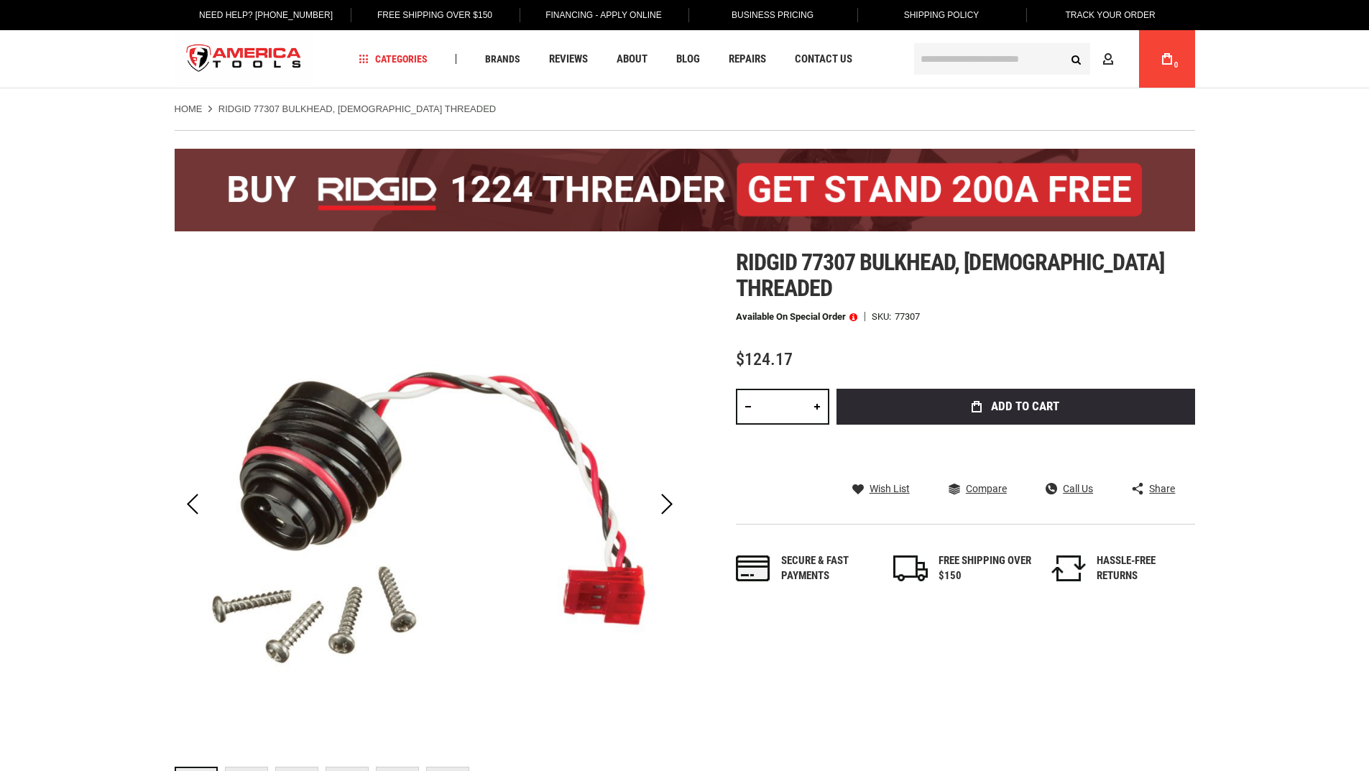 The width and height of the screenshot is (1369, 771). Describe the element at coordinates (632, 59) in the screenshot. I see `span: About` at that location.